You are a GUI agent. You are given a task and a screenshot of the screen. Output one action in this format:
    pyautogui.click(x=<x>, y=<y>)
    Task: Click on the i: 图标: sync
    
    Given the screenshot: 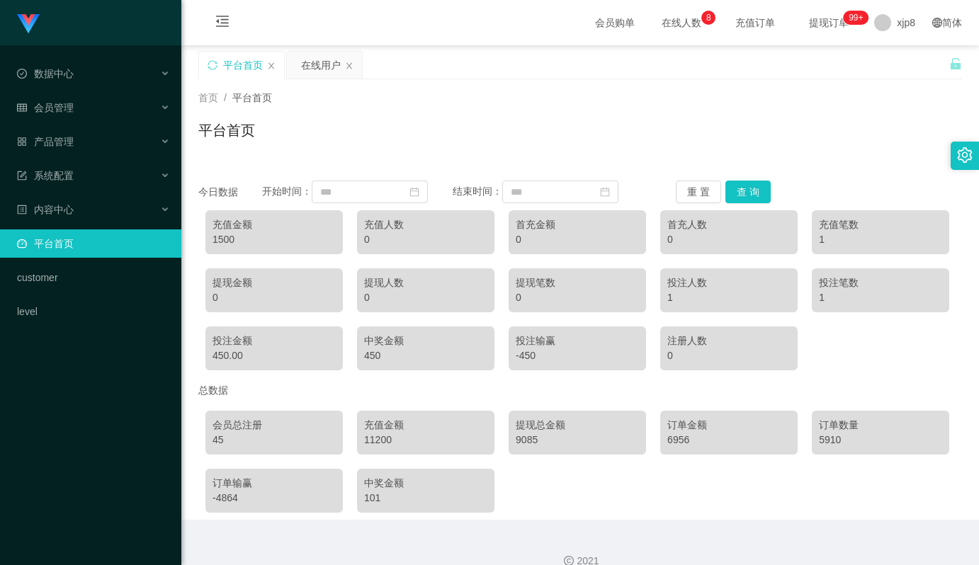 What is the action you would take?
    pyautogui.click(x=212, y=65)
    